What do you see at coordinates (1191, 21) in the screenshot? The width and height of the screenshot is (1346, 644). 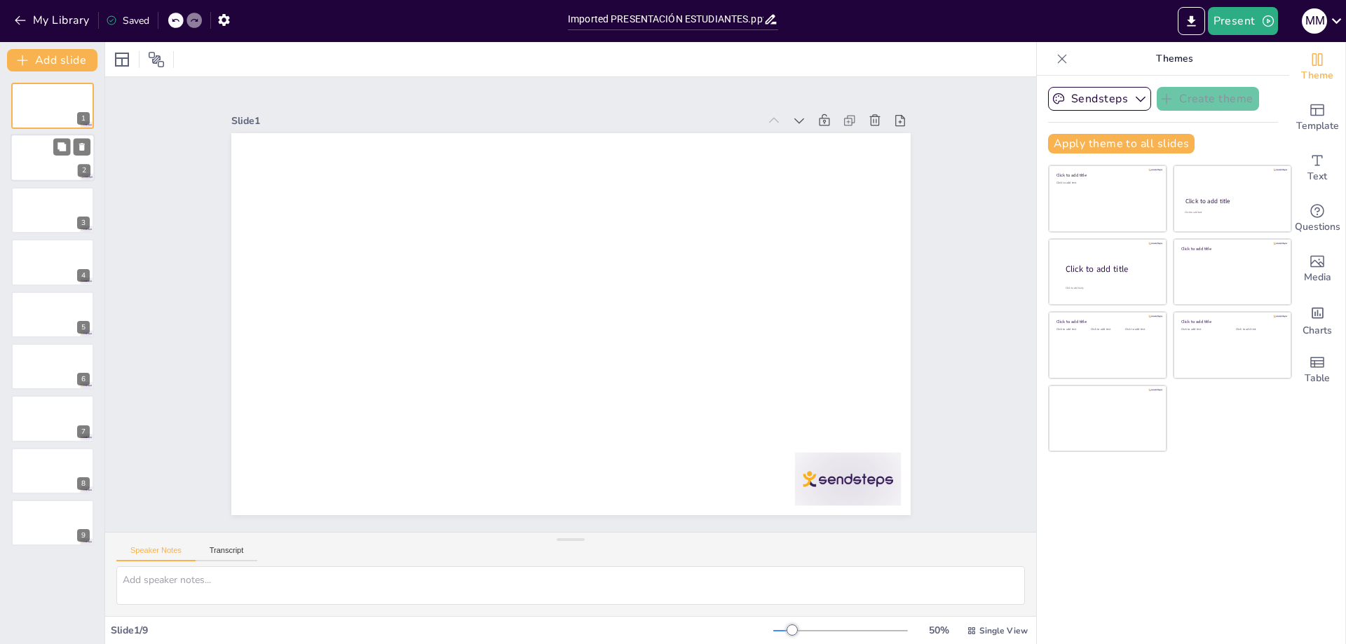 I see `button: Export to PowerPoint` at bounding box center [1191, 21].